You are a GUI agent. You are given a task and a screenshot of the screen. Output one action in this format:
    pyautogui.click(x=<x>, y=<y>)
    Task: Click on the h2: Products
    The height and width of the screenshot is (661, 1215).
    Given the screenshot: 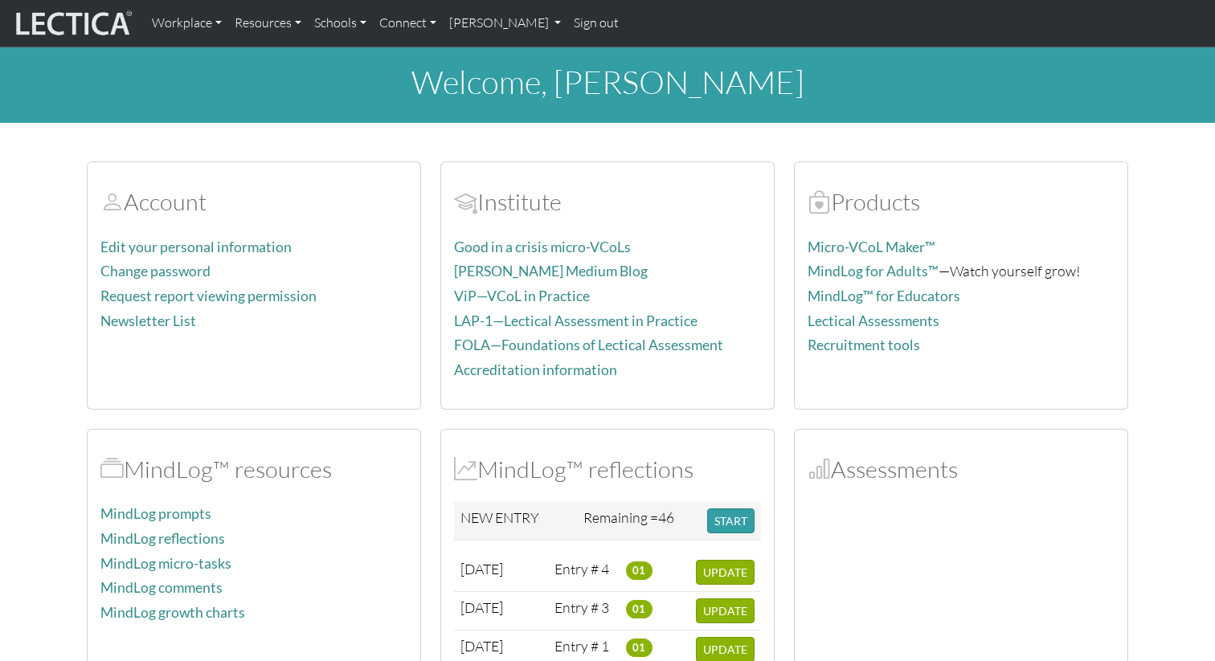 What is the action you would take?
    pyautogui.click(x=961, y=202)
    